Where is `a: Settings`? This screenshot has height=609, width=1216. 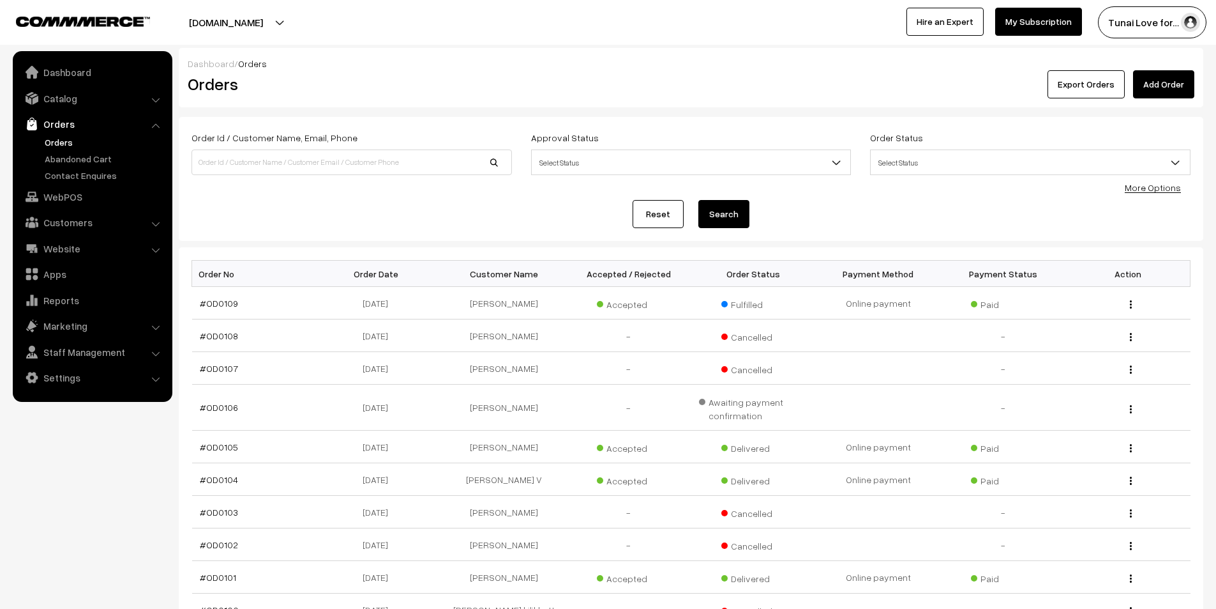
a: Settings is located at coordinates (92, 377).